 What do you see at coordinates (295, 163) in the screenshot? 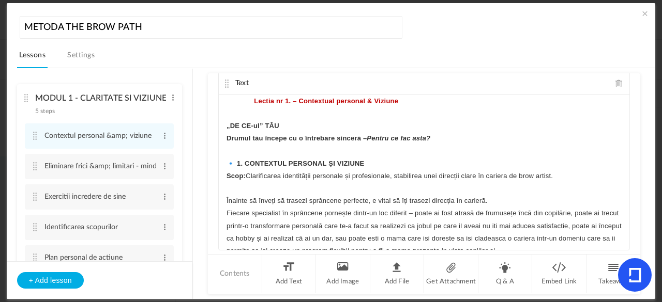
I see `strong: 🔹 1. CONTEXTUL PERSONAL ȘI VIZIUNE` at bounding box center [295, 163].